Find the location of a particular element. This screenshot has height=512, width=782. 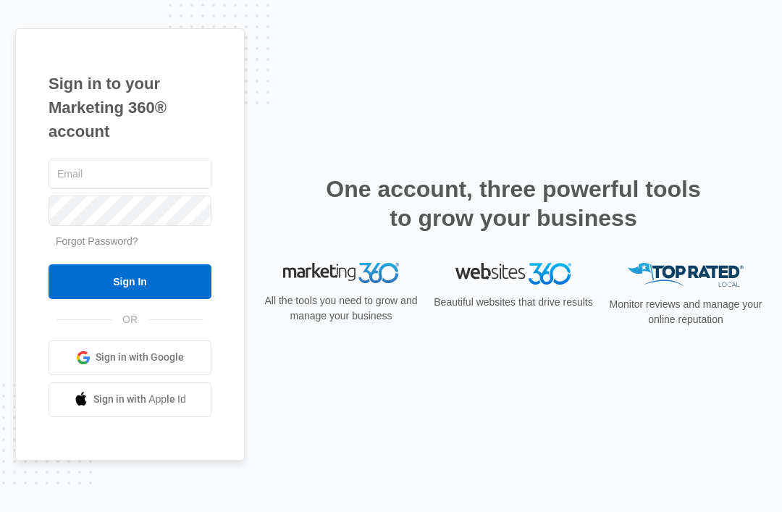

p: Monitor reviews and manage your online reputation is located at coordinates (686, 312).